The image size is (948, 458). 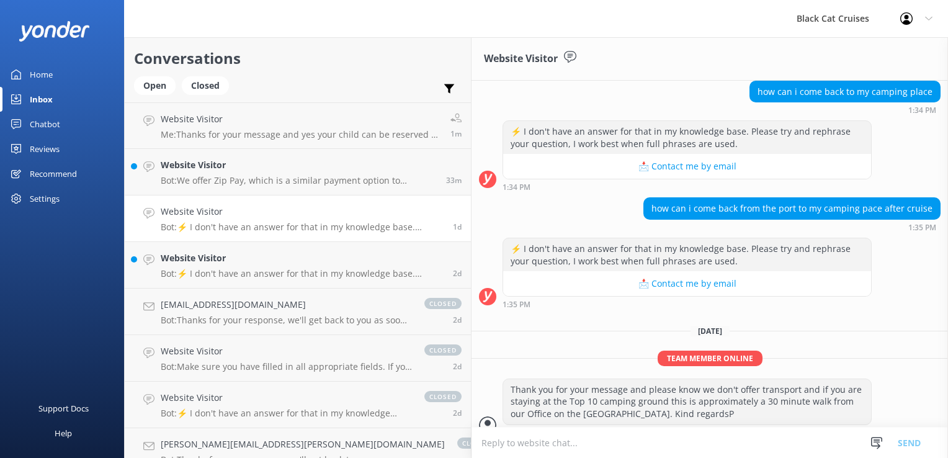 I want to click on div: Chatbot, so click(x=45, y=124).